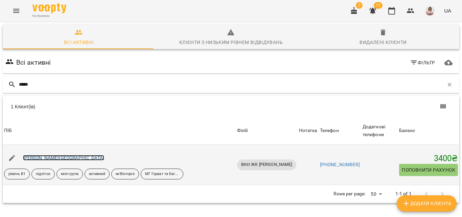  Describe the element at coordinates (16, 11) in the screenshot. I see `button: Menu` at that location.